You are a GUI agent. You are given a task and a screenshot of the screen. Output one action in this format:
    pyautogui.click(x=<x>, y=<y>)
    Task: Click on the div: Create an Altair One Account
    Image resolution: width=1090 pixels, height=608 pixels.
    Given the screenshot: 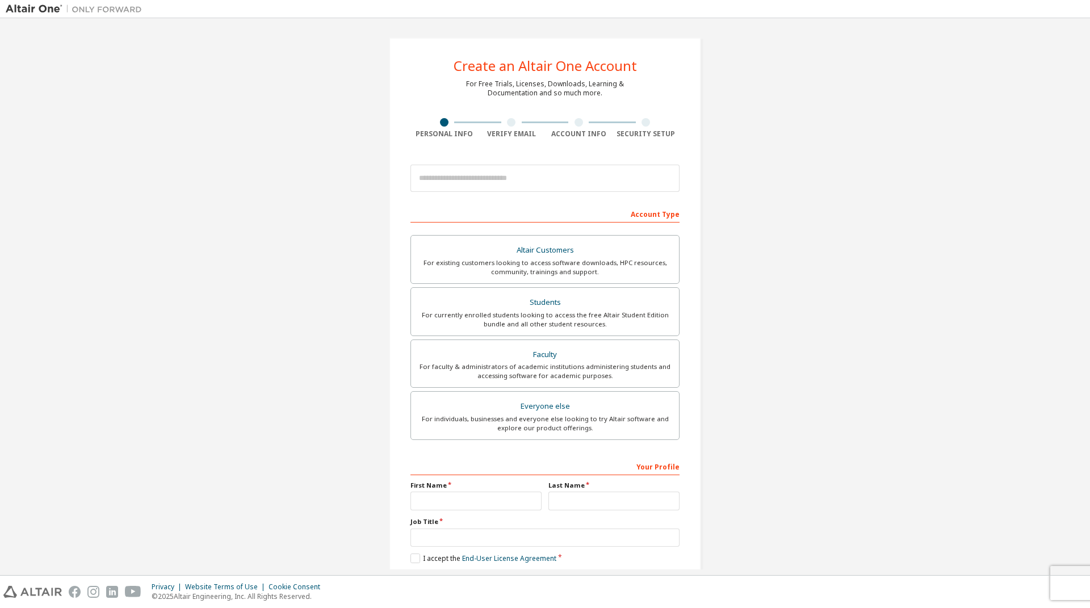 What is the action you would take?
    pyautogui.click(x=545, y=66)
    